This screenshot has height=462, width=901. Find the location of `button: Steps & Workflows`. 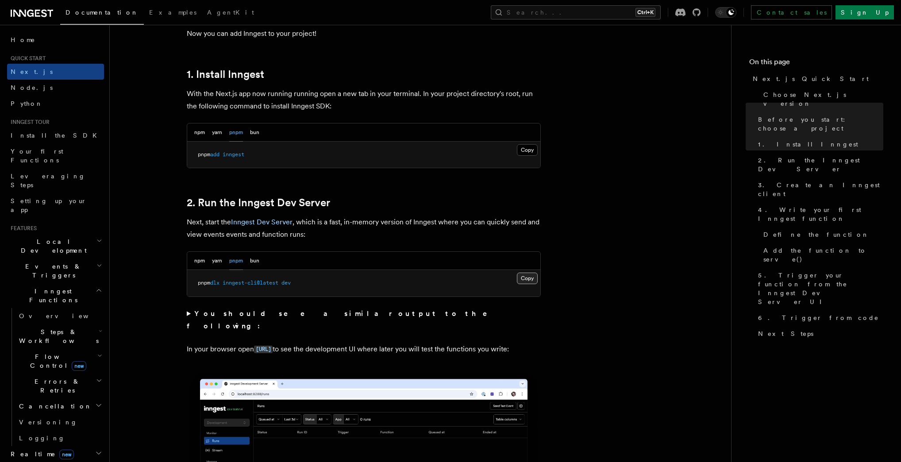

button: Steps & Workflows is located at coordinates (60, 336).